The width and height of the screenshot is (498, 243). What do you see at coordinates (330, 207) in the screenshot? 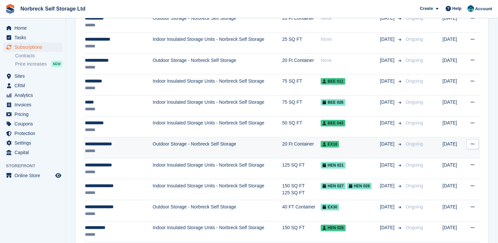
I see `span: EX30` at bounding box center [330, 207].